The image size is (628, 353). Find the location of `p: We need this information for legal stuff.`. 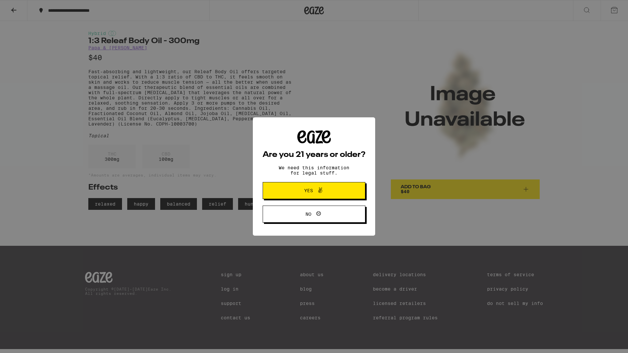

p: We need this information for legal stuff. is located at coordinates (314, 170).